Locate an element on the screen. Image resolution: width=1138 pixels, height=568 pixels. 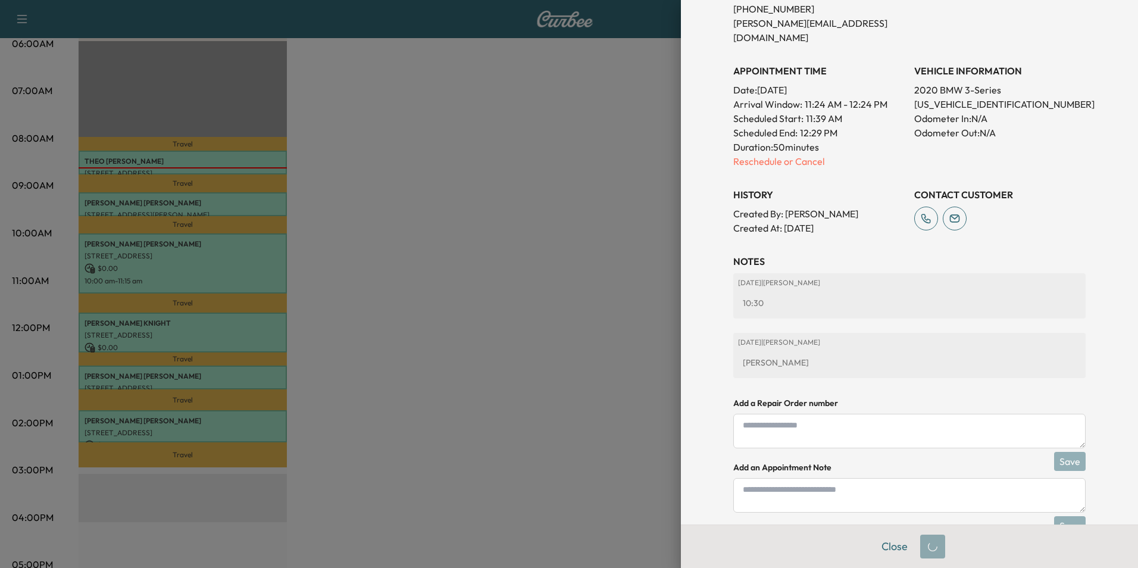
p: Duration: 50 minutes is located at coordinates (819, 147).